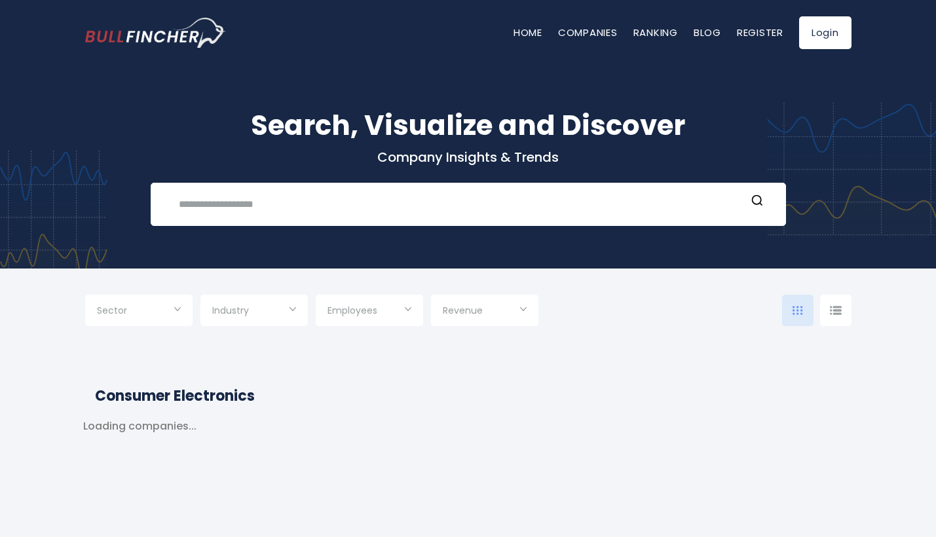 This screenshot has width=936, height=537. I want to click on span: Revenue, so click(462, 310).